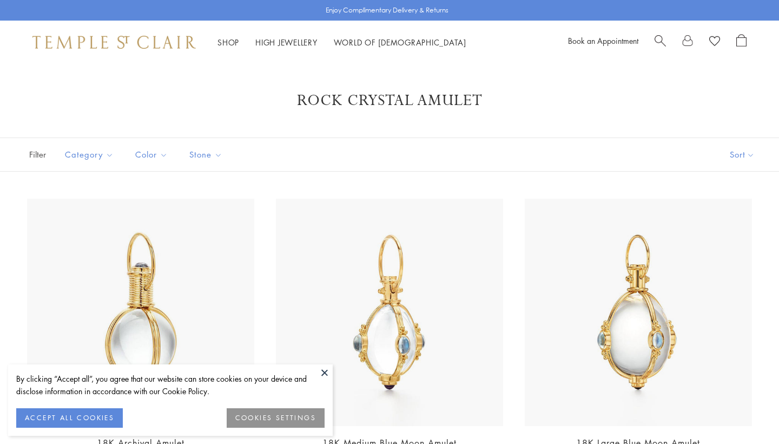  Describe the element at coordinates (152, 154) in the screenshot. I see `button: Color` at that location.